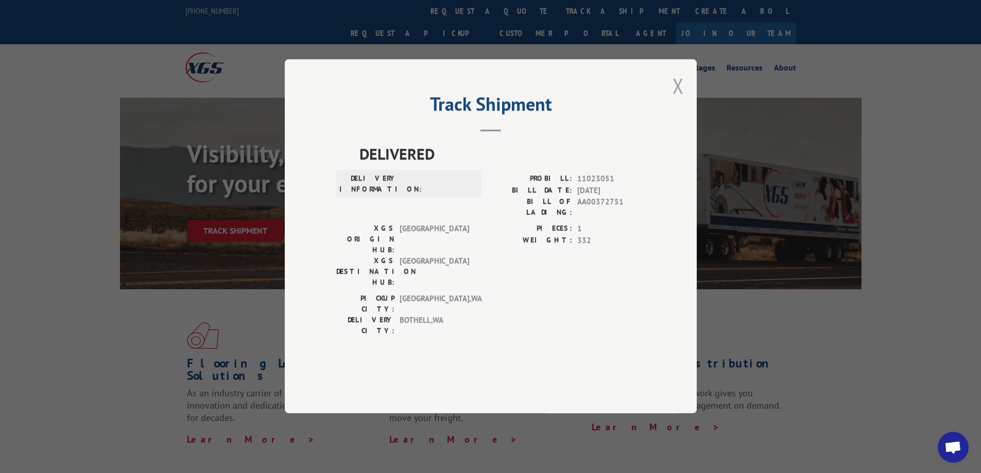 This screenshot has width=981, height=473. I want to click on label: PIECES:, so click(532, 229).